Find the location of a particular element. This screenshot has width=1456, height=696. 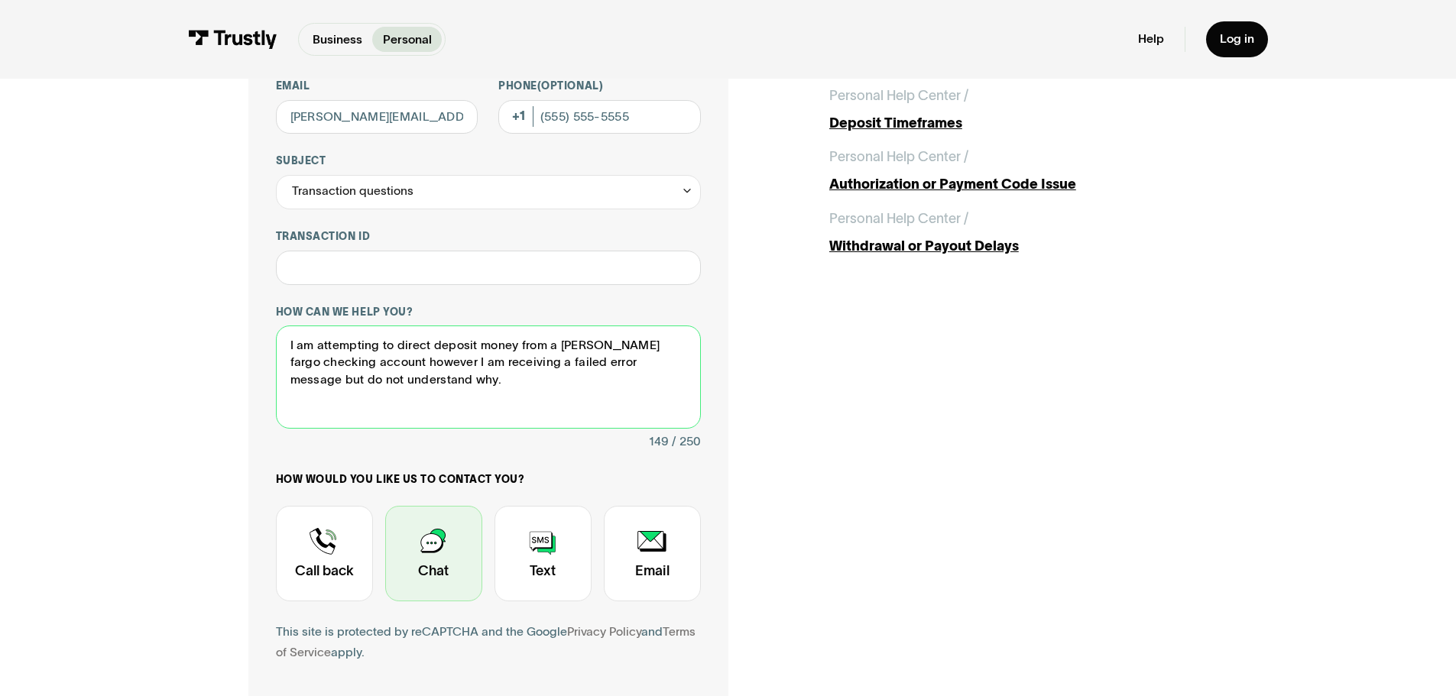

span: (Optional) is located at coordinates (570, 86).